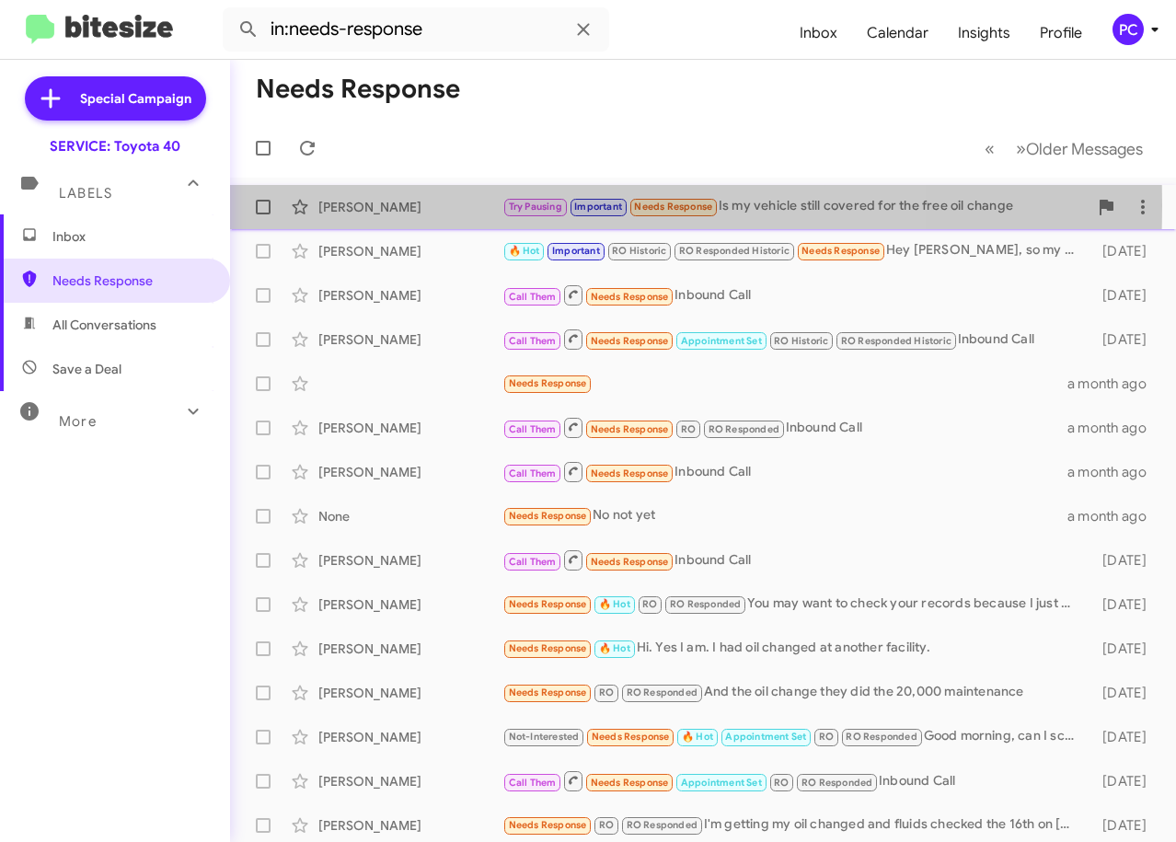 Image resolution: width=1176 pixels, height=842 pixels. What do you see at coordinates (358, 89) in the screenshot?
I see `h1: Needs Response` at bounding box center [358, 89].